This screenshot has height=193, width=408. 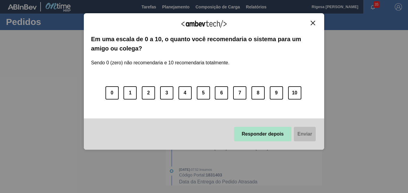 What do you see at coordinates (313, 23) in the screenshot?
I see `button: Close` at bounding box center [313, 23].